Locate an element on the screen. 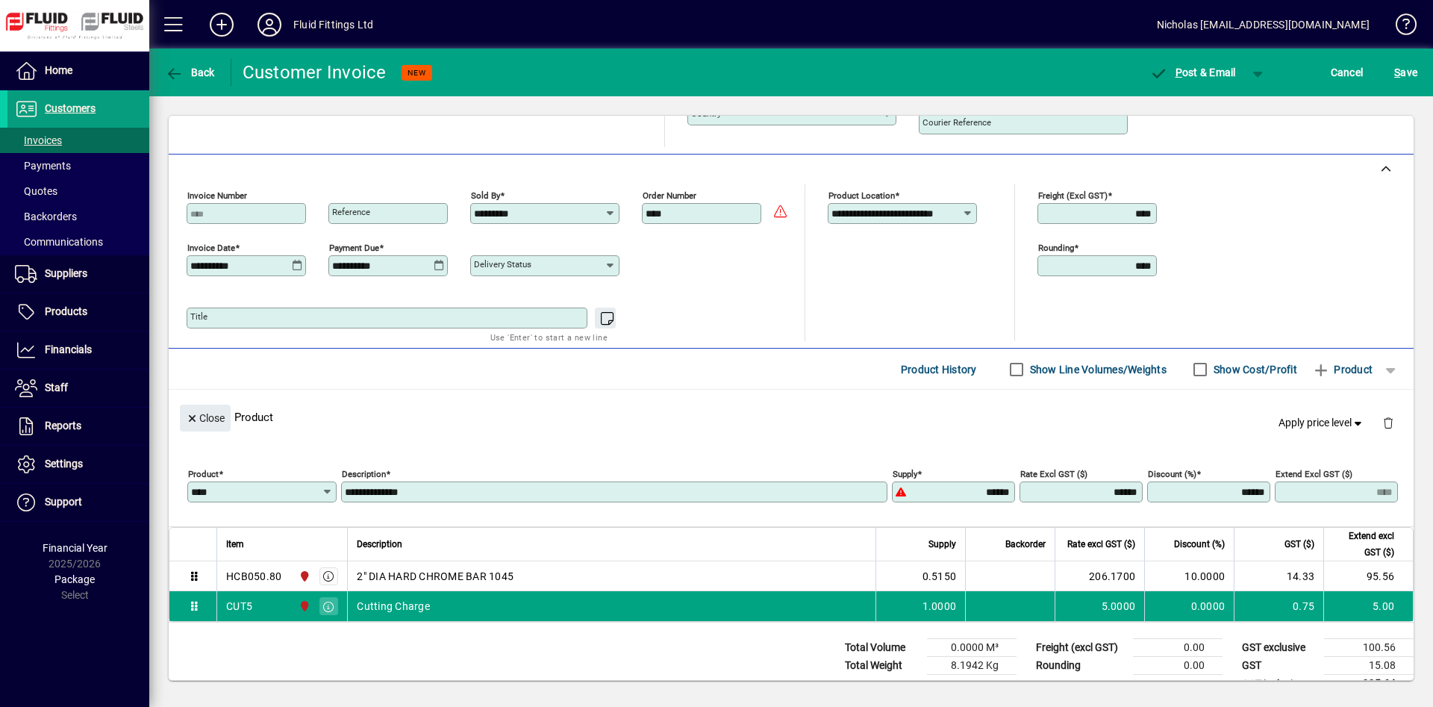  span: Cancel is located at coordinates (1347, 72).